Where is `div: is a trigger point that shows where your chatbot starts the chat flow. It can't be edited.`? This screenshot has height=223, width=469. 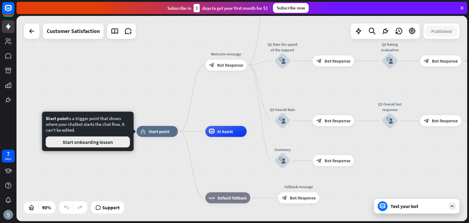
div: is a trigger point that shows where your chatbot starts the chat flow. It can't be edited. is located at coordinates (88, 131).